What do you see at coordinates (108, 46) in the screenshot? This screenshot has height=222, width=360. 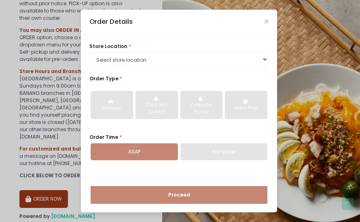 I see `span: store location` at bounding box center [108, 46].